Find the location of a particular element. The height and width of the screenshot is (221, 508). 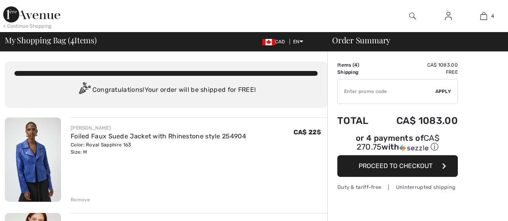

td: Items ( ) is located at coordinates (358, 65).